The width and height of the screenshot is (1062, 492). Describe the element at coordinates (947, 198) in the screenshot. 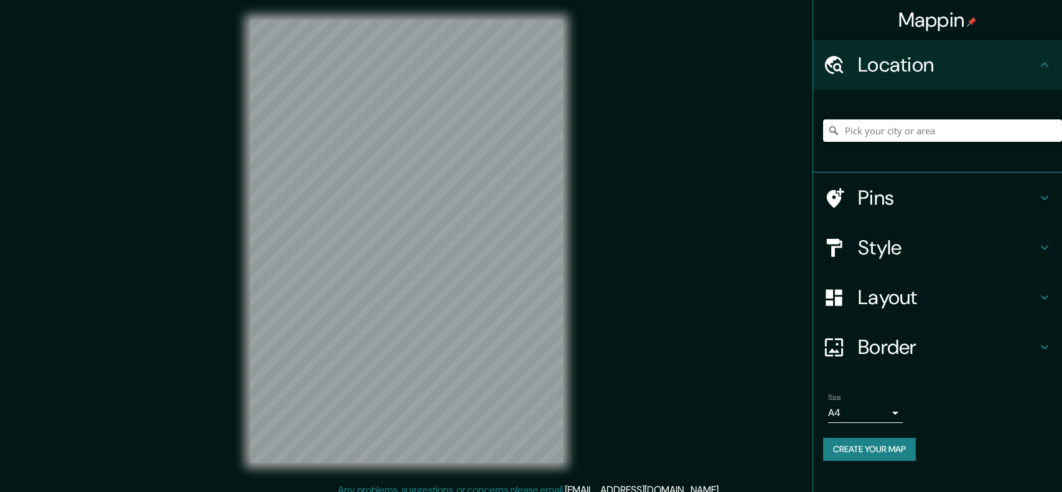

I see `h4: Pins` at that location.